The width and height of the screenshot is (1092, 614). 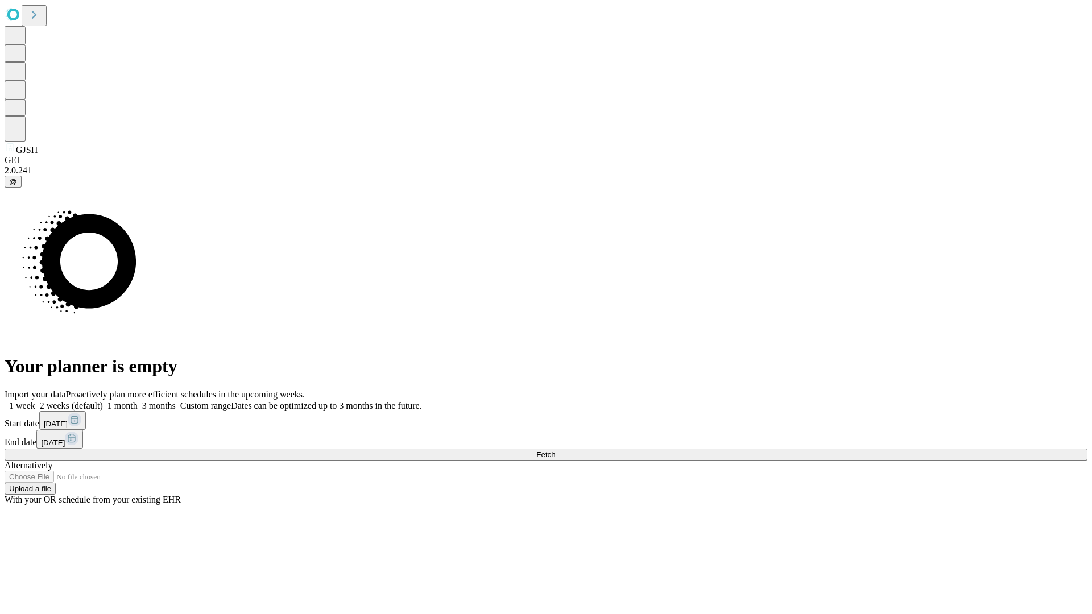 I want to click on span: 1 week, so click(x=22, y=406).